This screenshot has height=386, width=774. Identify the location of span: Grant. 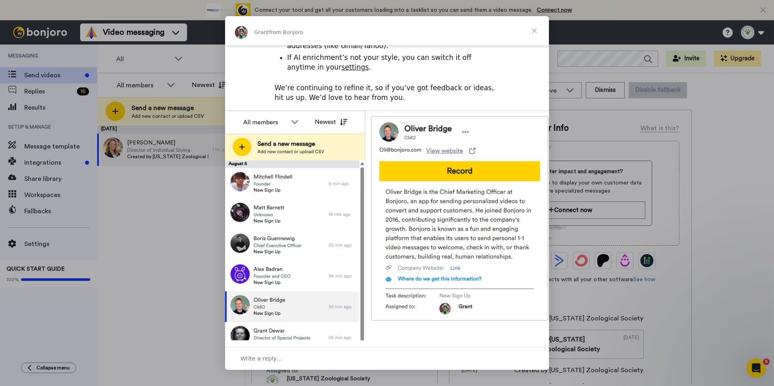
(262, 32).